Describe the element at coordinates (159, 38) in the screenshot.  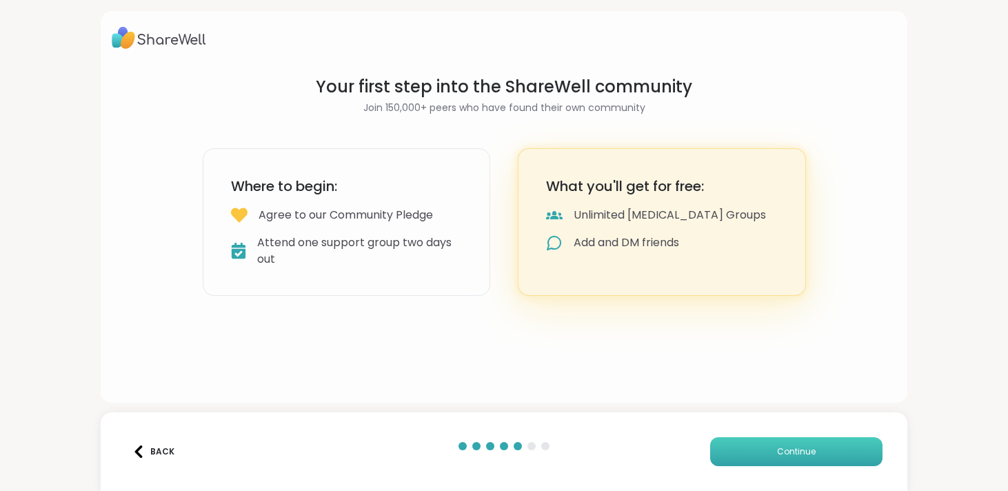
I see `img: ShareWell Logo` at that location.